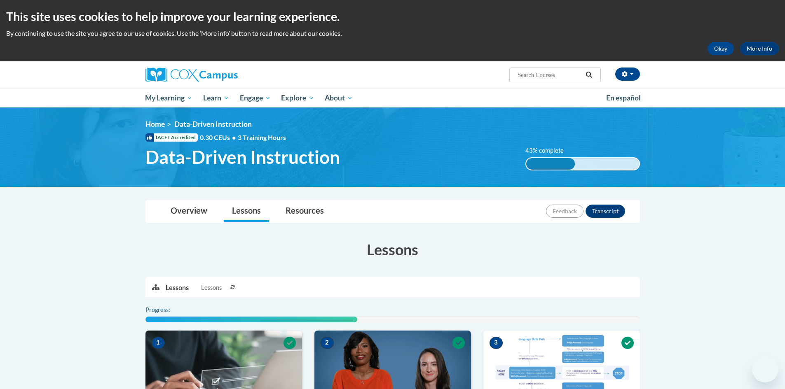 The image size is (785, 389). I want to click on span: 3, so click(496, 343).